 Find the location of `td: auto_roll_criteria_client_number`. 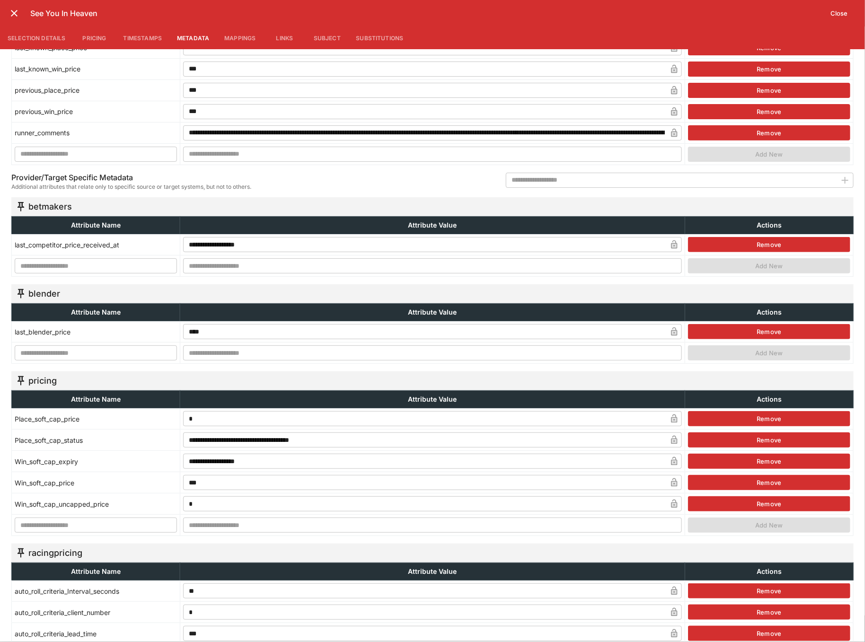

td: auto_roll_criteria_client_number is located at coordinates (96, 613).